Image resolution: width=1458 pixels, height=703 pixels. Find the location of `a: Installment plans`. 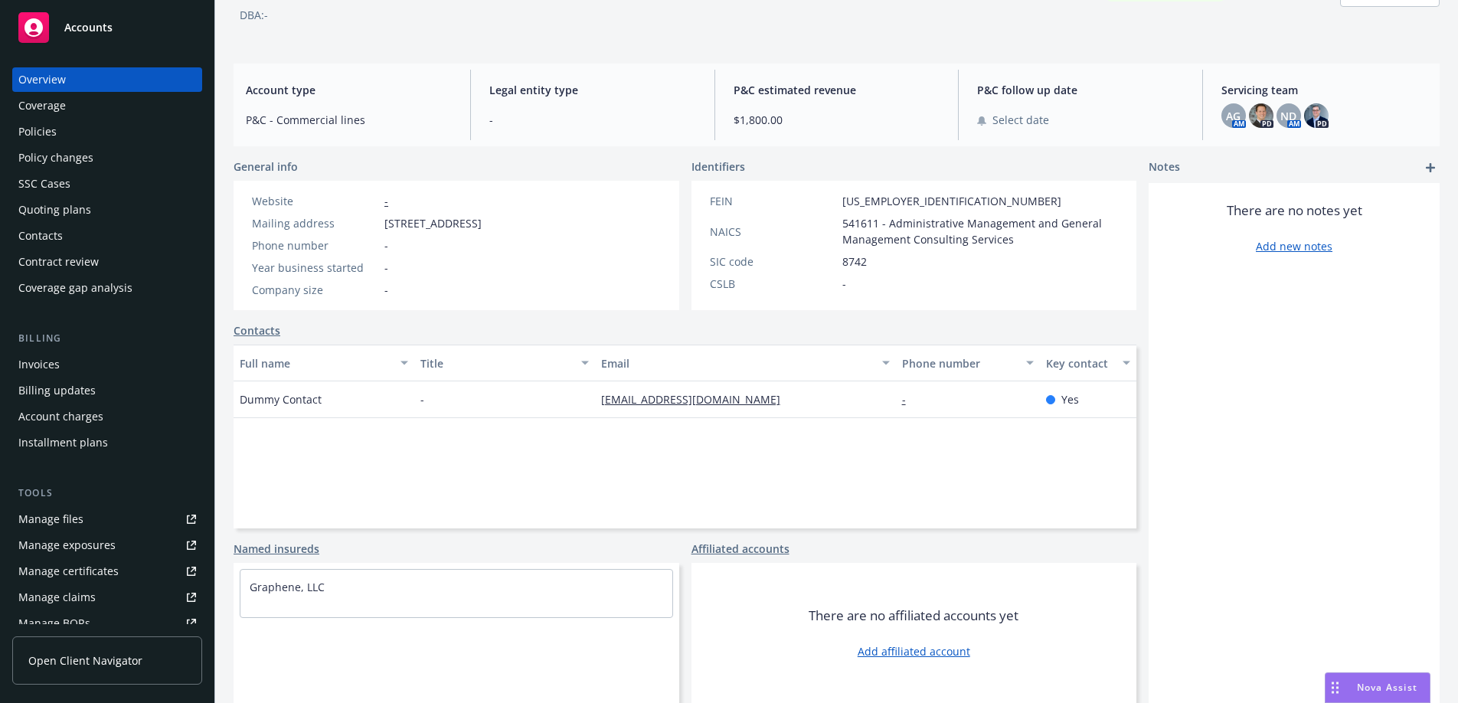

a: Installment plans is located at coordinates (107, 443).